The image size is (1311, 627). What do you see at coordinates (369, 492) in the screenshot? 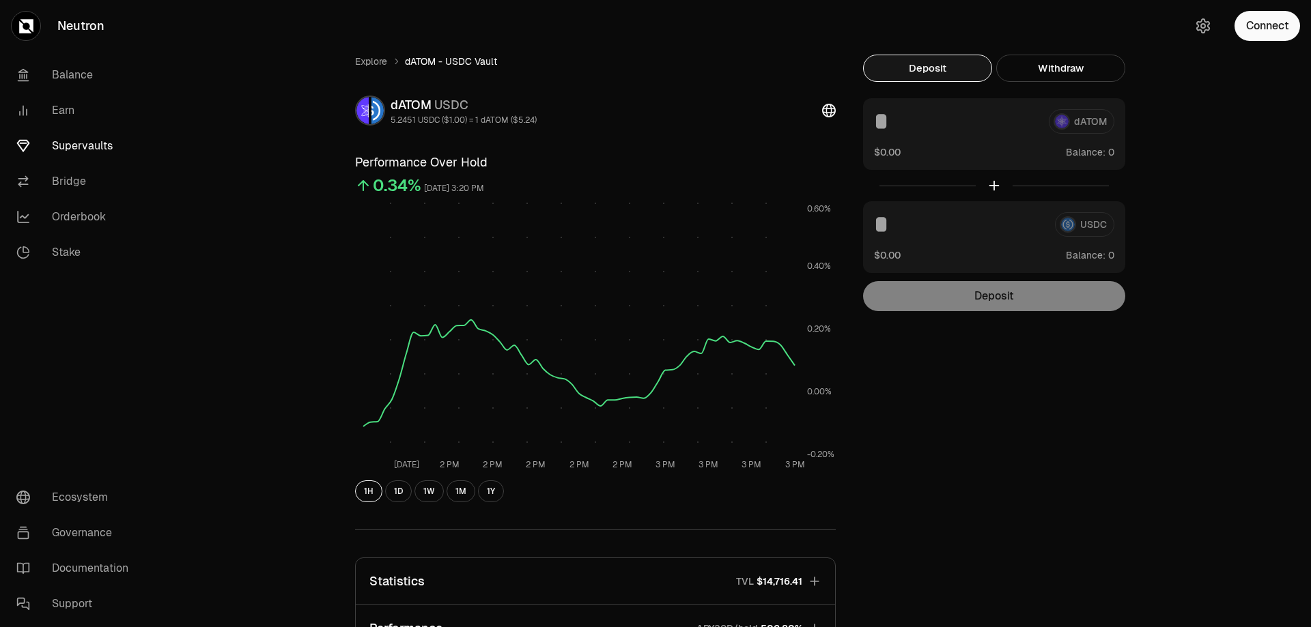
I see `button: 1H` at bounding box center [369, 492].